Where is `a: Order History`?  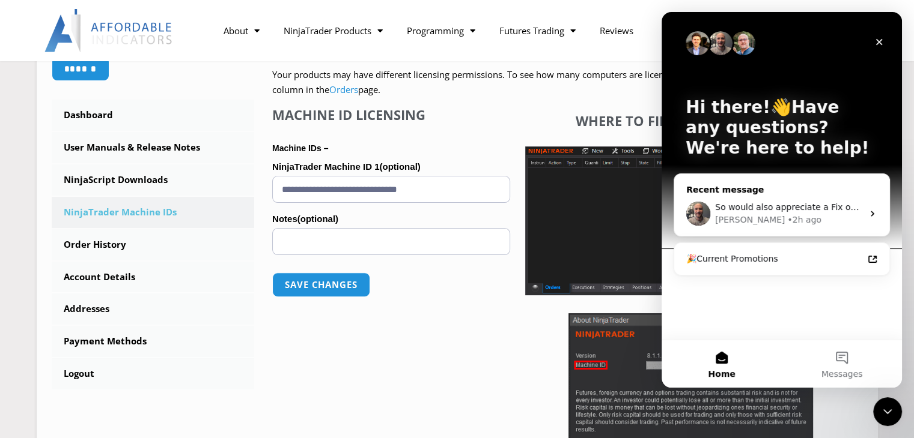 a: Order History is located at coordinates (153, 245).